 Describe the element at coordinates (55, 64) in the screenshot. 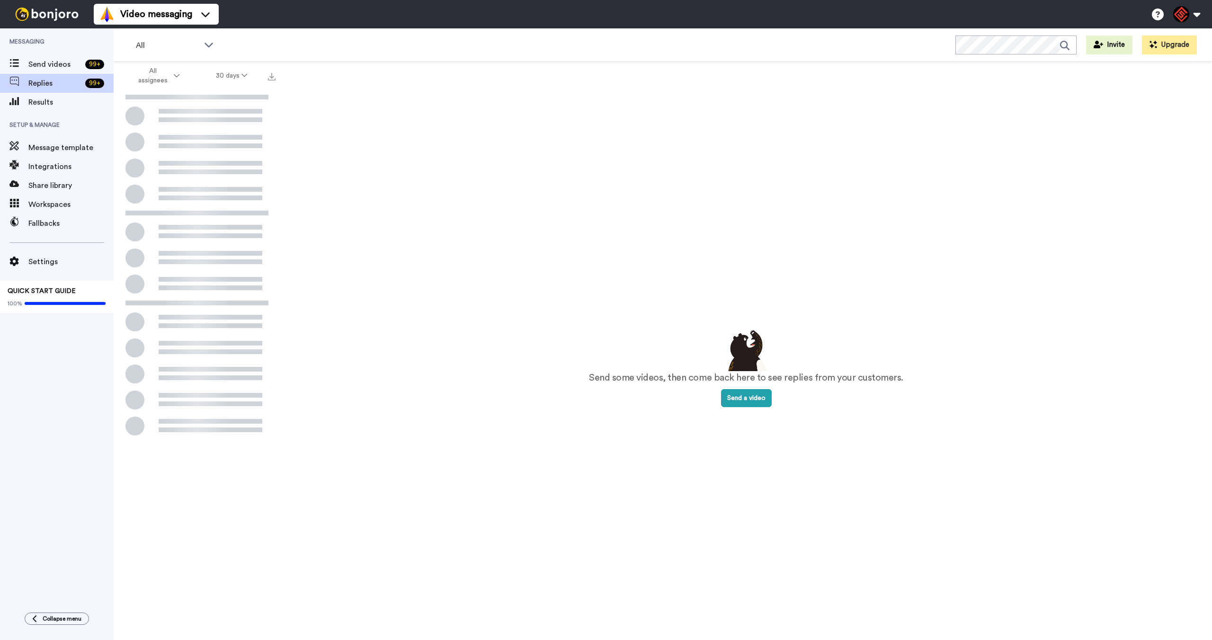

I see `span: Send videos` at that location.